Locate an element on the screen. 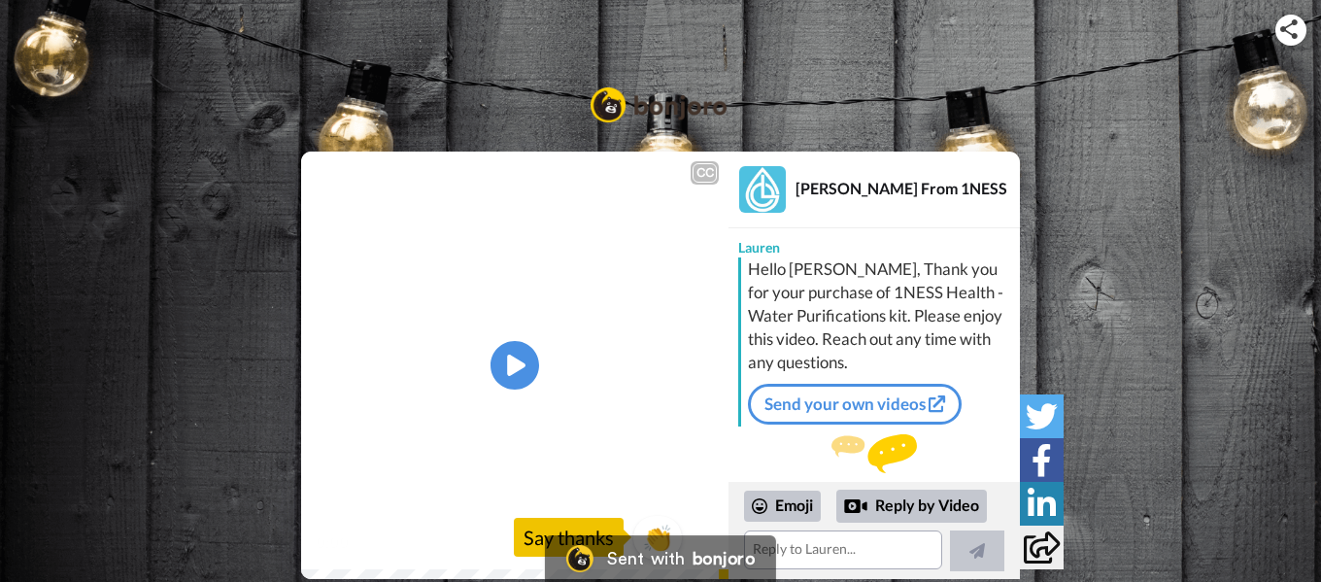 Image resolution: width=1321 pixels, height=582 pixels. a: Send your own videos is located at coordinates (855, 404).